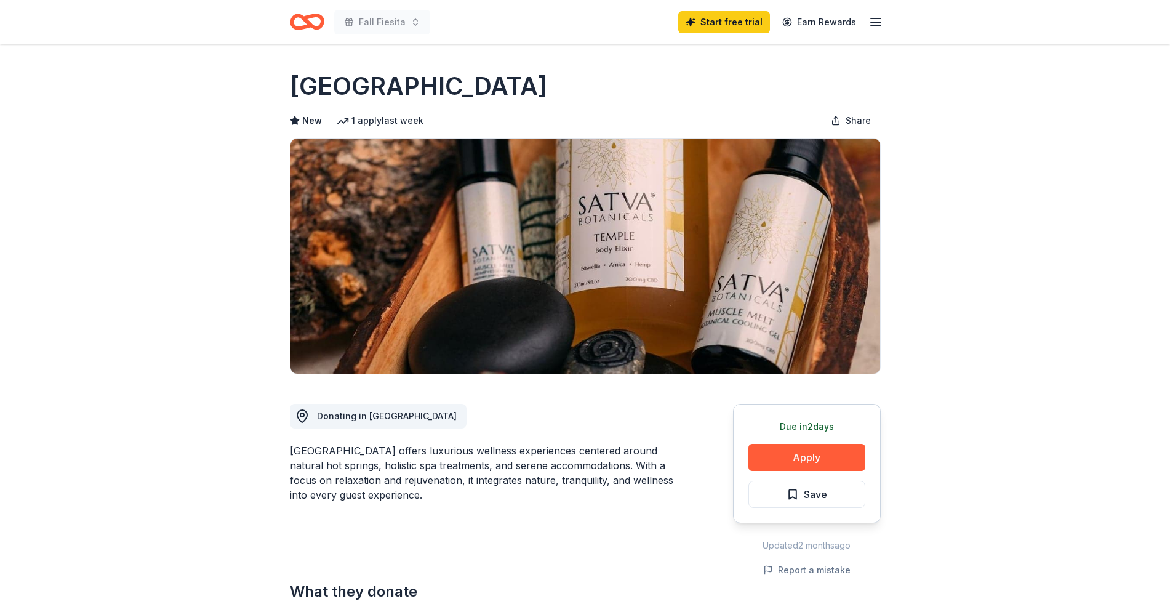  What do you see at coordinates (307, 22) in the screenshot?
I see `a: Home` at bounding box center [307, 22].